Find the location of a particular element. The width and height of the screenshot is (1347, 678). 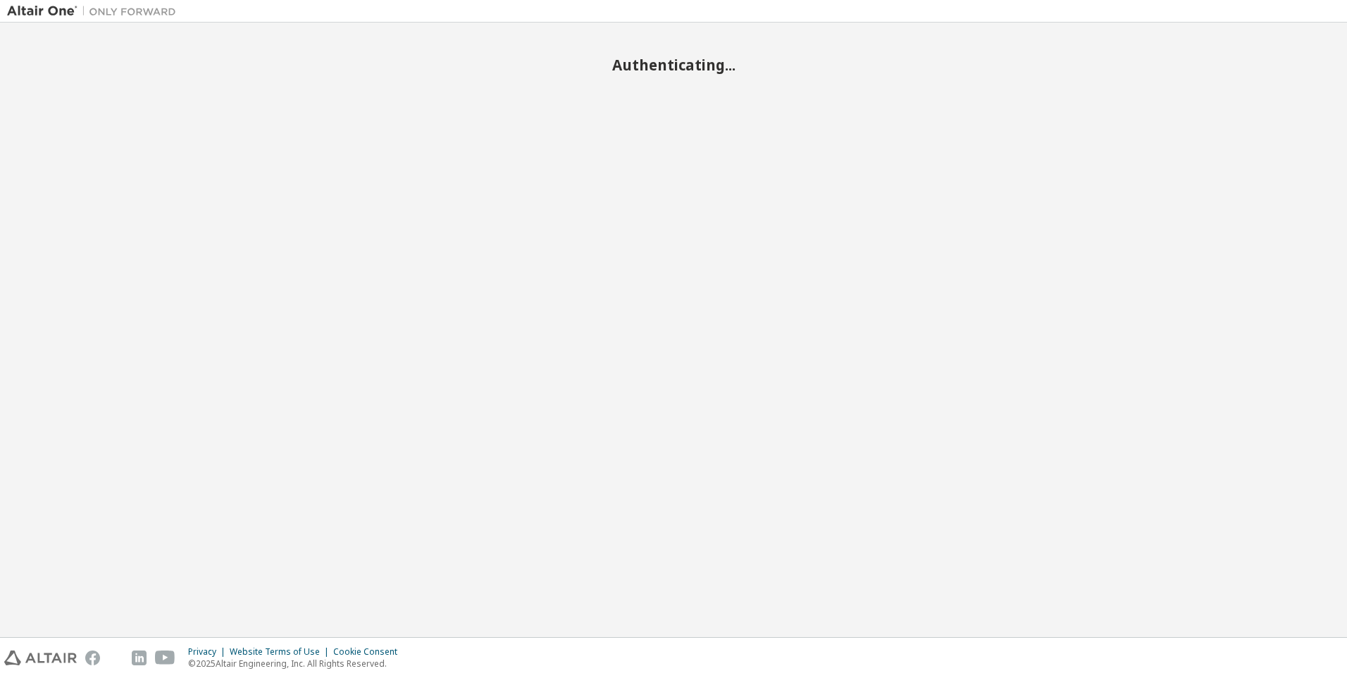

div: Website Terms of Use is located at coordinates (281, 652).